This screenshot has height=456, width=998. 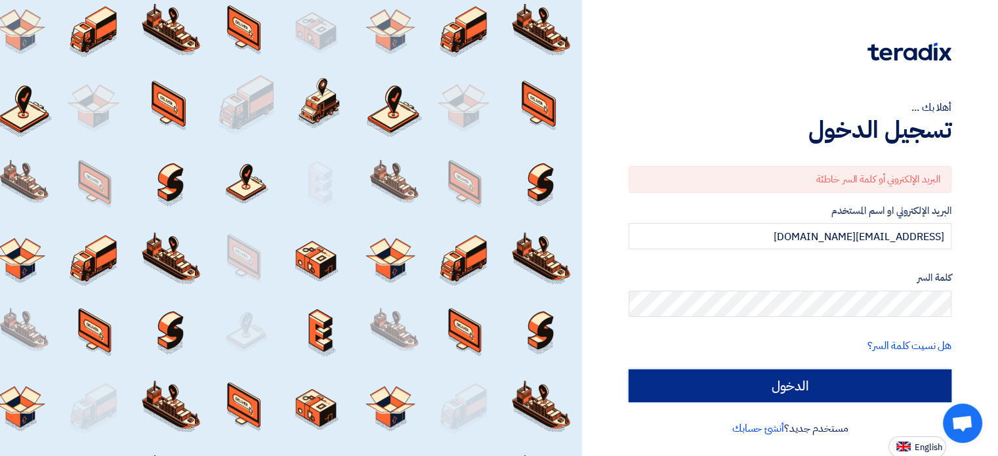 What do you see at coordinates (790, 108) in the screenshot?
I see `div: أهلا بك ...` at bounding box center [790, 108].